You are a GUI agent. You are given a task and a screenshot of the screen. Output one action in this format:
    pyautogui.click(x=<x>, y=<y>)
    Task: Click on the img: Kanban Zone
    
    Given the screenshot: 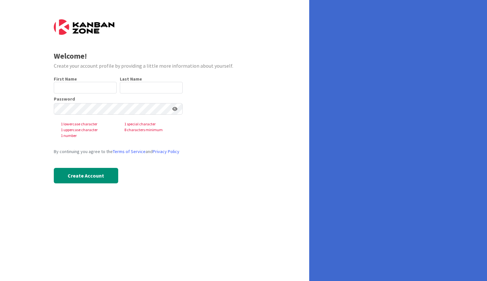 What is the action you would take?
    pyautogui.click(x=84, y=27)
    